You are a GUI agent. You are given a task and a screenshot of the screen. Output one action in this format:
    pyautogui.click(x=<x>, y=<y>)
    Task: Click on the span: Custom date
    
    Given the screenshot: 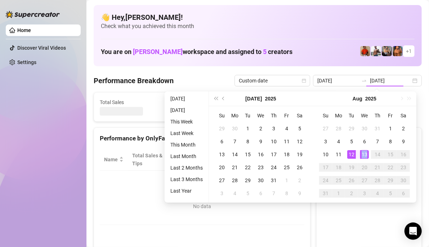 What is the action you would take?
    pyautogui.click(x=273, y=81)
    